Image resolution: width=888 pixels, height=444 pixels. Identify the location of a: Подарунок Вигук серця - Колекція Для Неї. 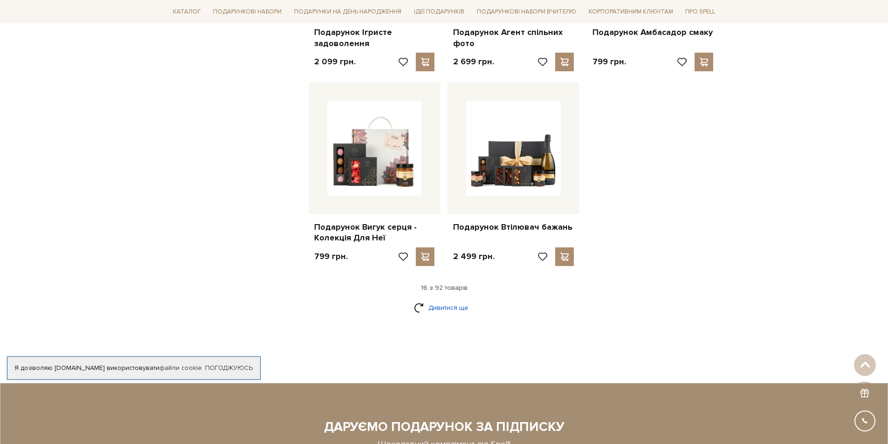
(374, 233).